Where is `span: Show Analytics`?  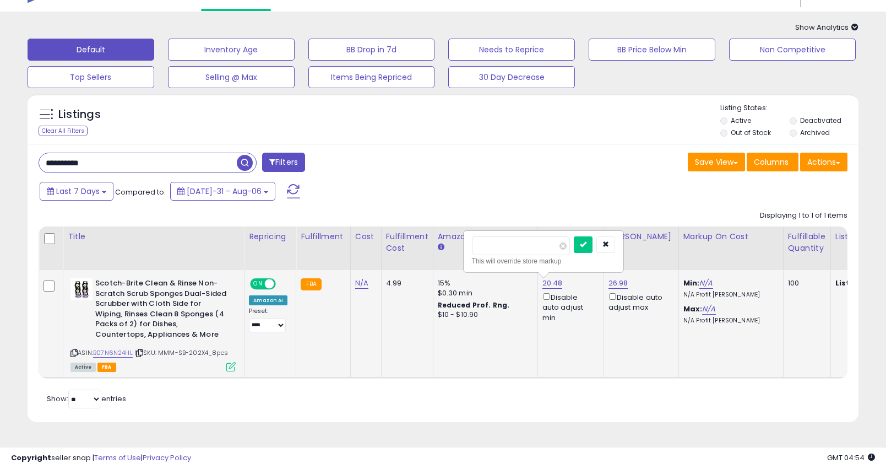
span: Show Analytics is located at coordinates (827, 27).